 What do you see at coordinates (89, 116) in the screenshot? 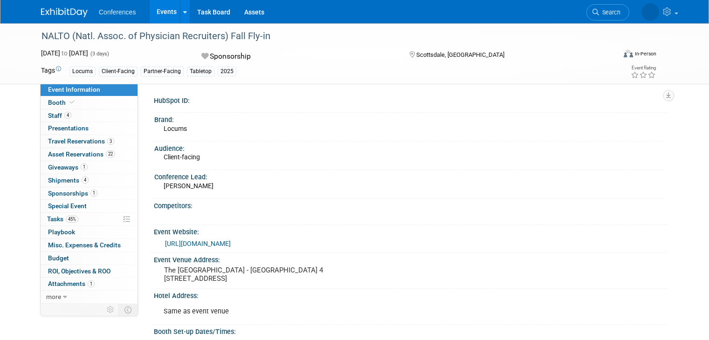
I see `a: Staff4` at bounding box center [89, 116].